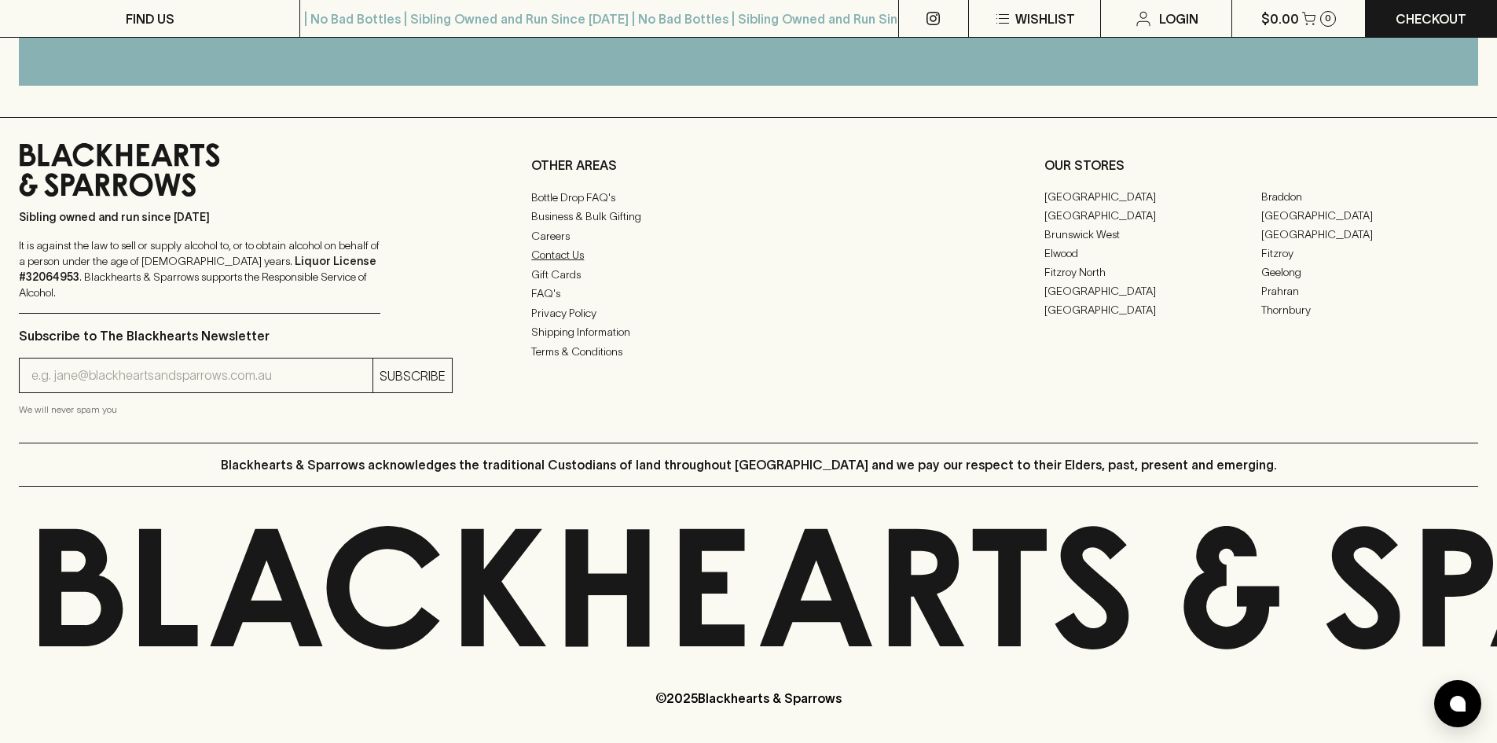 This screenshot has width=1497, height=743. I want to click on p: FIND US, so click(150, 19).